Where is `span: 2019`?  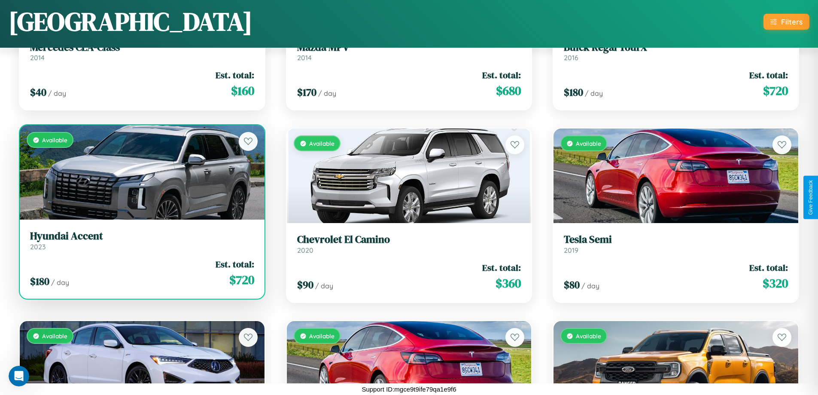
span: 2019 is located at coordinates (571, 250).